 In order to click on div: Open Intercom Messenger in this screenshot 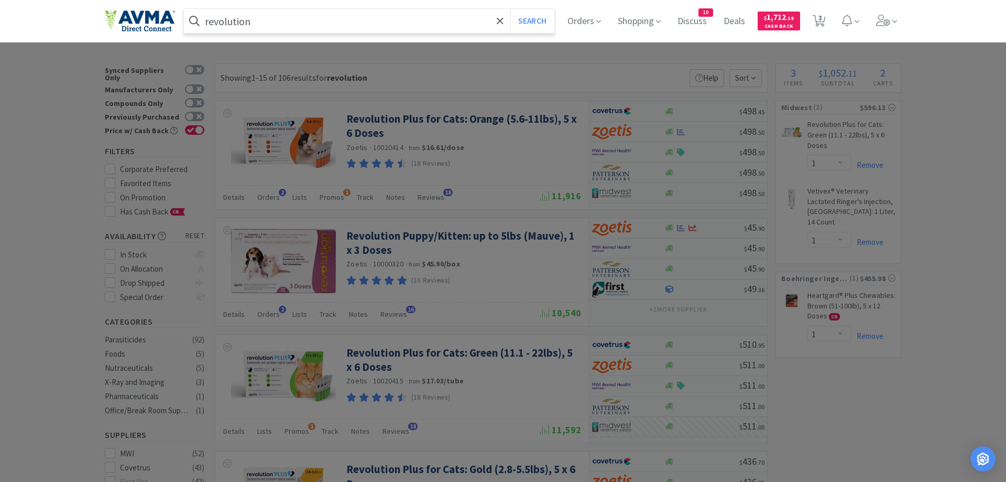, I will do `click(983, 459)`.